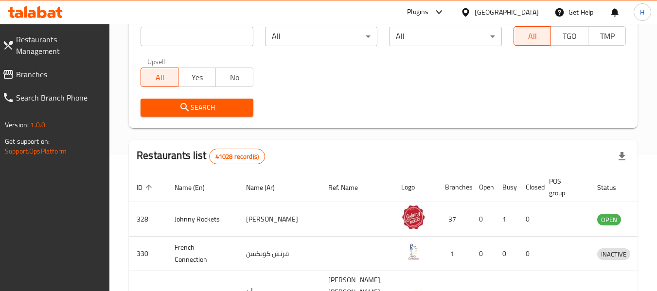 The image size is (657, 291). I want to click on span: 41028 record(s), so click(237, 157).